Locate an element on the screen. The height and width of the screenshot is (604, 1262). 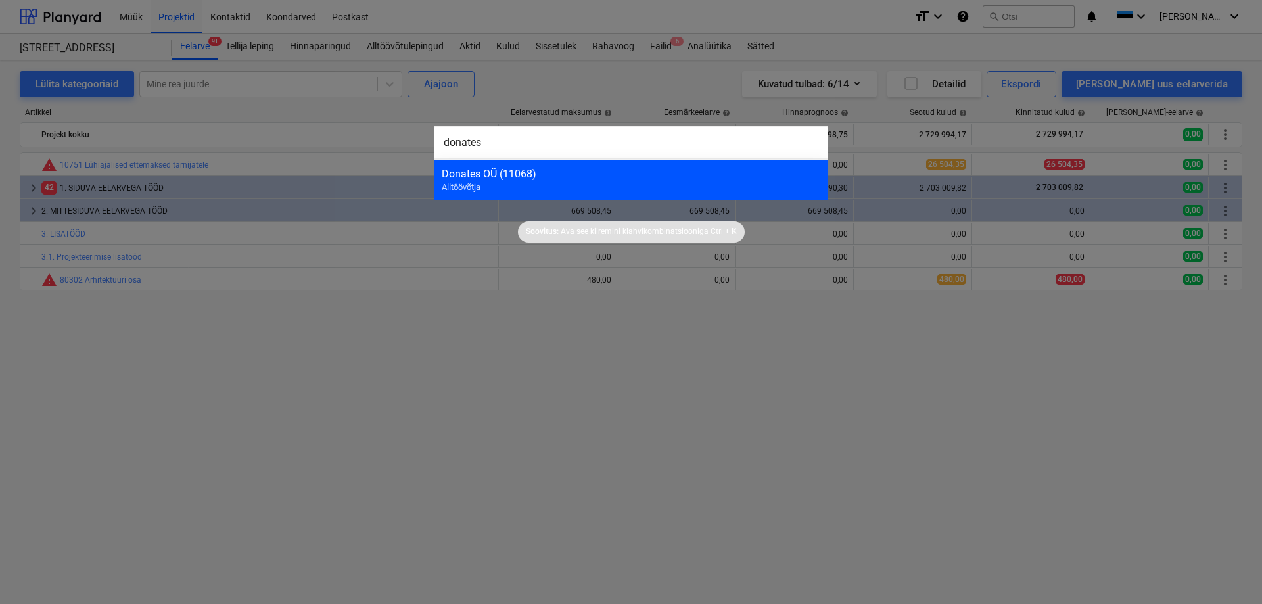
div: Soovitus:Ava see kiiremini klahvikombinatsioonigaCtrl + K is located at coordinates (631, 232).